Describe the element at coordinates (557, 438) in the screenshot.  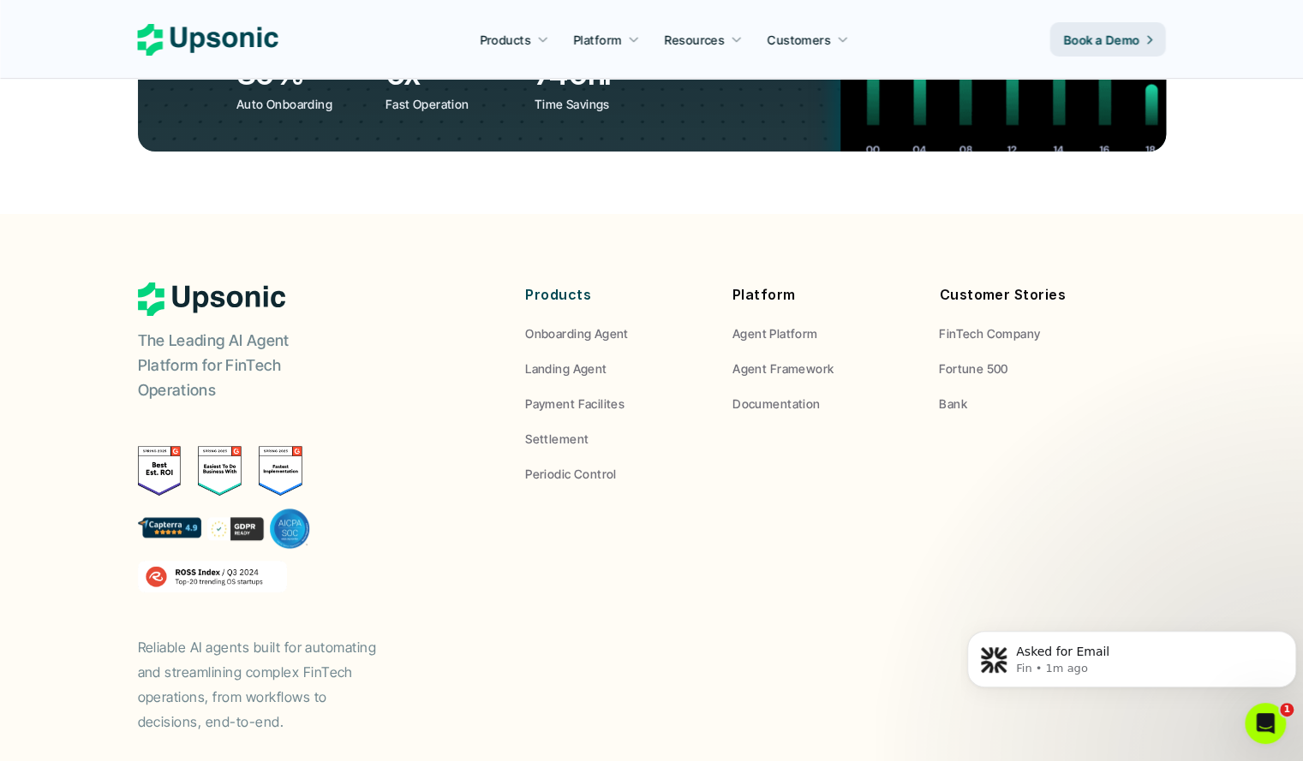
I see `p: Settlement` at that location.